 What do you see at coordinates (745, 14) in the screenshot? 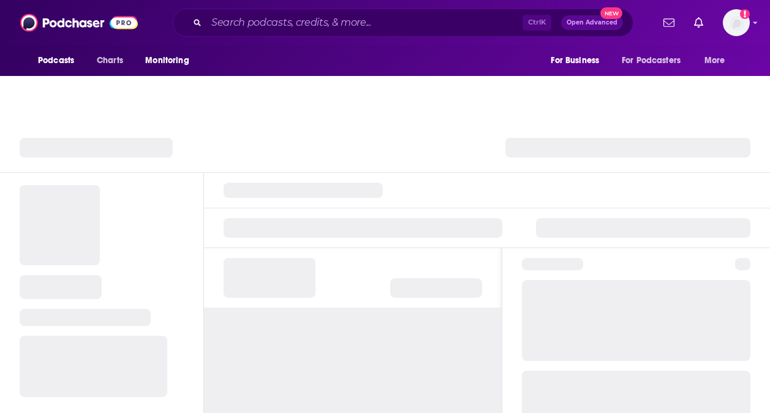
I see `svg: Add a profile image` at bounding box center [745, 14].